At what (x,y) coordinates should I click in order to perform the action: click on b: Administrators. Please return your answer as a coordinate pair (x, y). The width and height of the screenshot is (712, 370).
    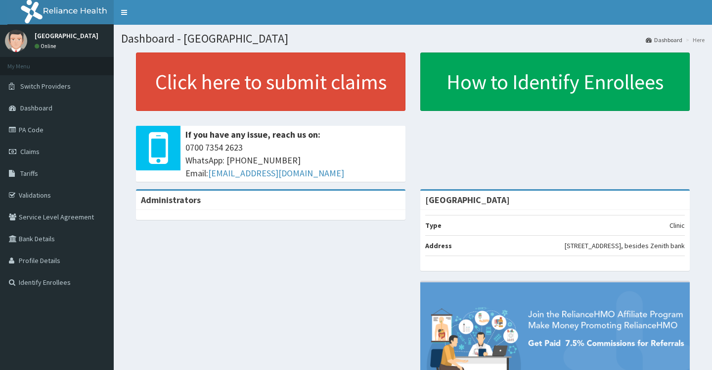
    Looking at the image, I should click on (171, 199).